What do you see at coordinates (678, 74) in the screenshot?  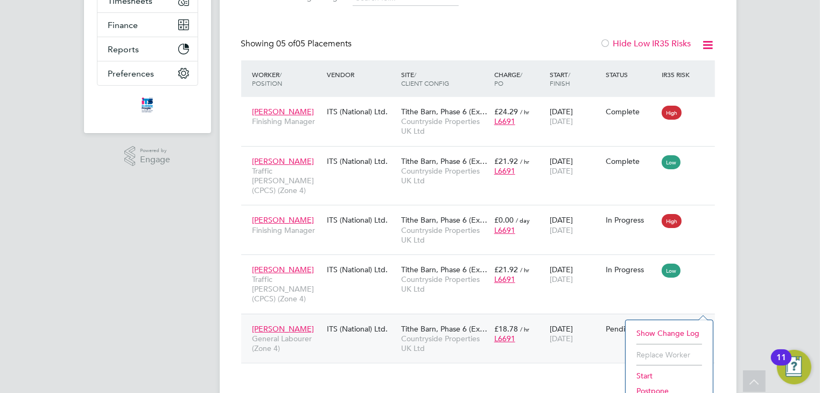 I see `div: IR35 Risk` at bounding box center [678, 74].